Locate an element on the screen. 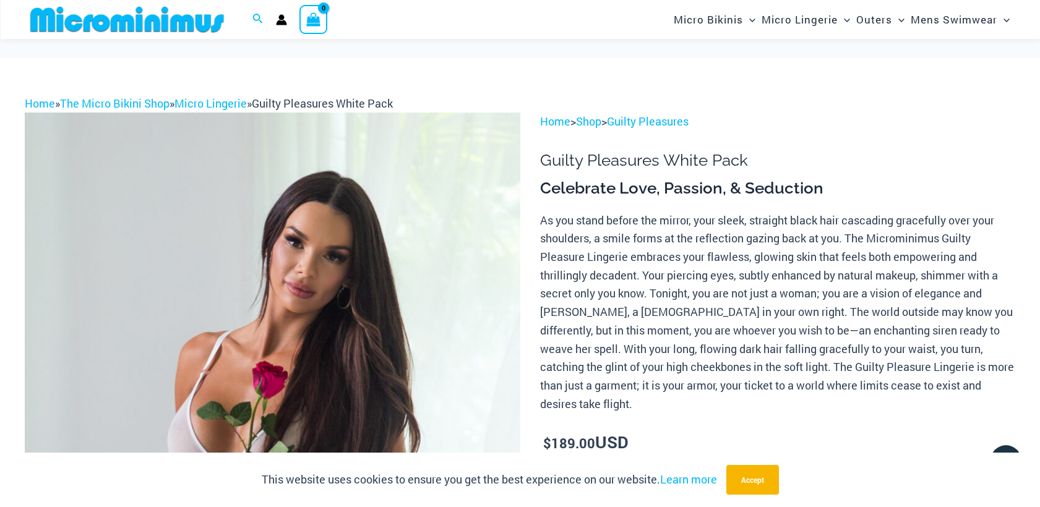  p: As you stand before the mirror, your sleek, straight black hair cascading gracefully over your sh... is located at coordinates (778, 313).